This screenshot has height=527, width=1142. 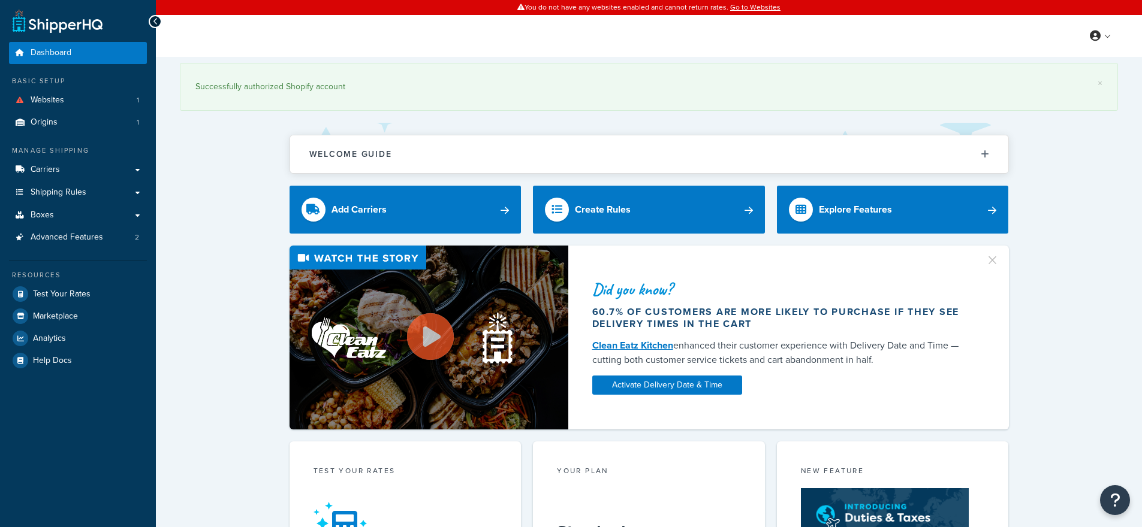 I want to click on span: Dashboard, so click(x=51, y=53).